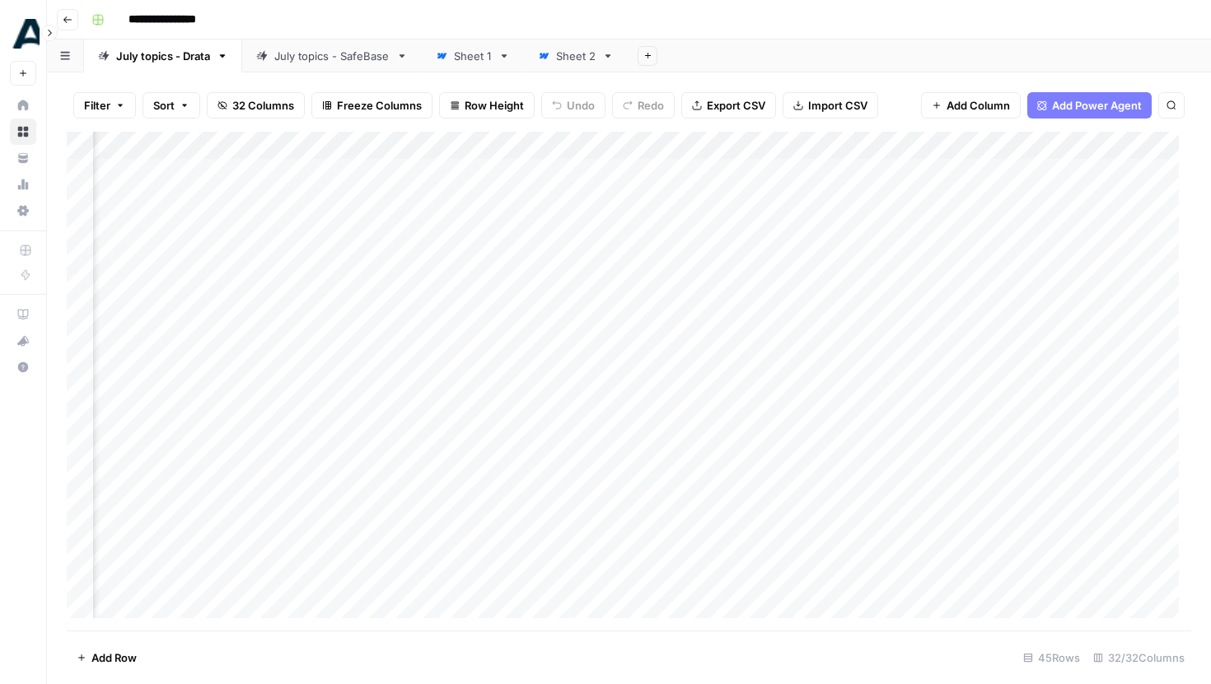 The height and width of the screenshot is (684, 1211). What do you see at coordinates (581, 105) in the screenshot?
I see `span: Undo` at bounding box center [581, 105].